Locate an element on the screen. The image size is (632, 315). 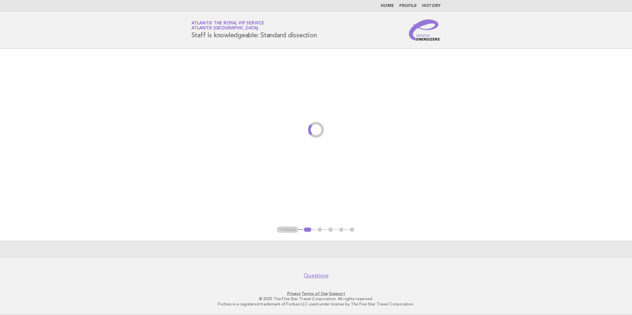
p: © 2025 The Five Star Travel Corporation. All rights reserved. is located at coordinates (316, 299).